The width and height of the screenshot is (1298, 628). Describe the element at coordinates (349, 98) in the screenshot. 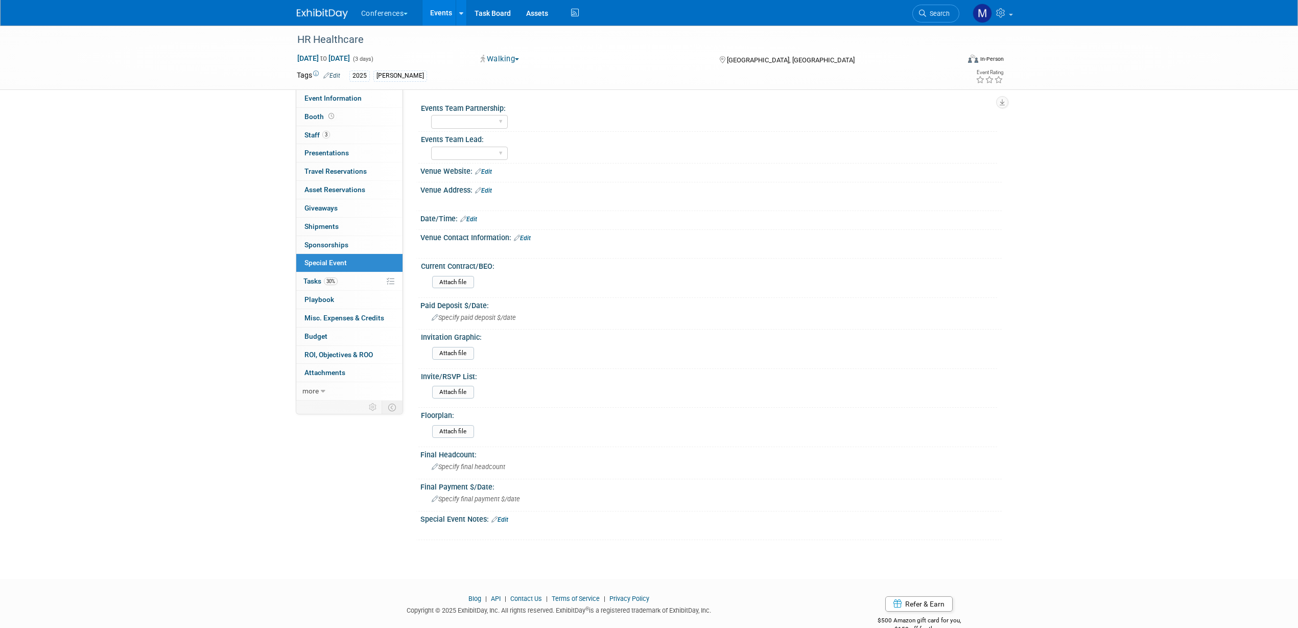

I see `a: Event Information` at that location.